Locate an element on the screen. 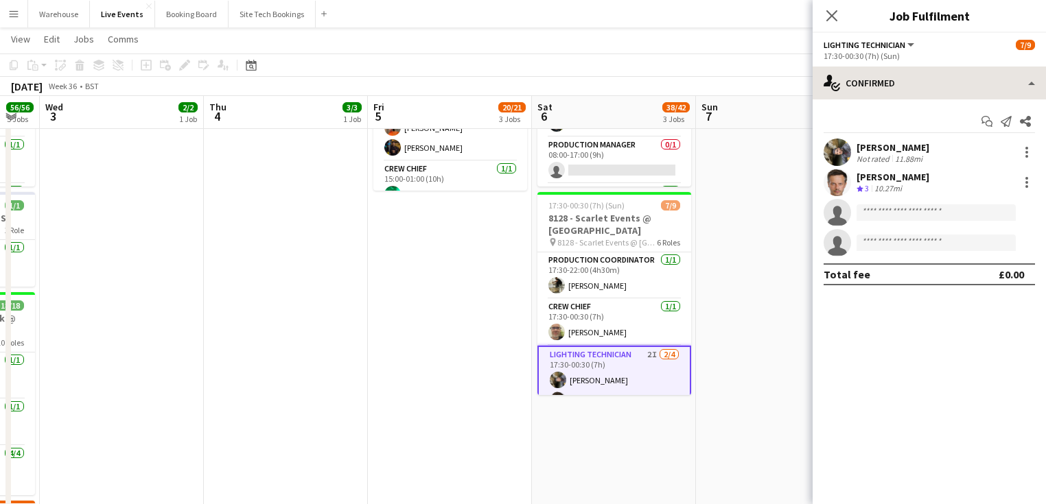  div: Not rated is located at coordinates (874, 159).